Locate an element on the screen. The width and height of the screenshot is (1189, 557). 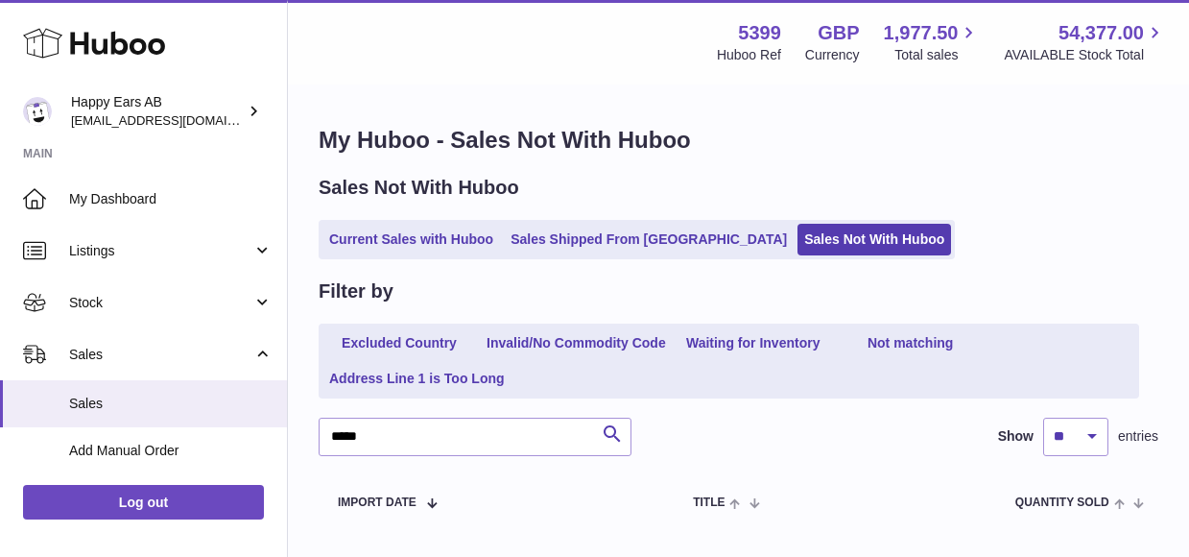
a: 54,377.00 AVAILABLE Stock Total is located at coordinates (1085, 42).